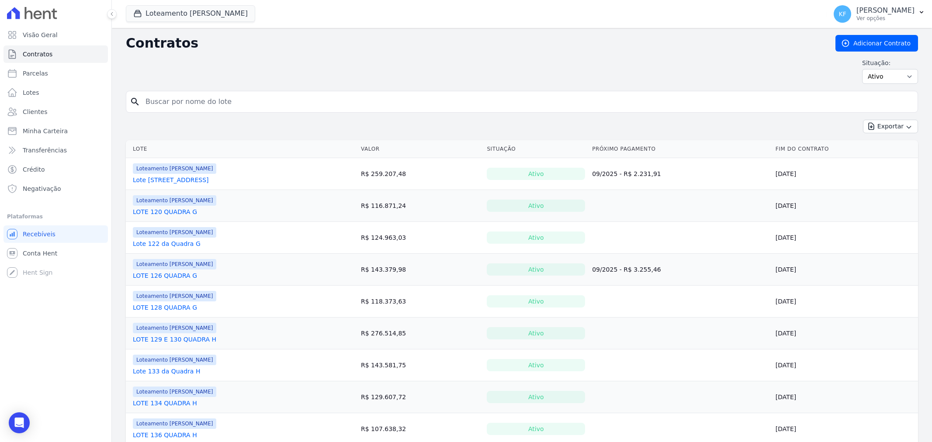 This screenshot has height=442, width=932. Describe the element at coordinates (55, 131) in the screenshot. I see `a: Minha Carteira` at that location.